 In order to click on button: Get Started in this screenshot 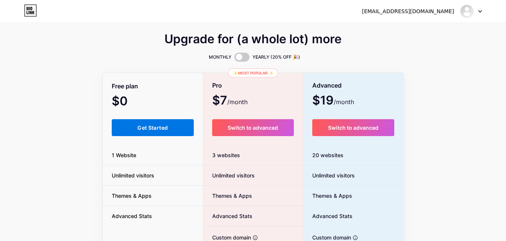, I will do `click(153, 128)`.